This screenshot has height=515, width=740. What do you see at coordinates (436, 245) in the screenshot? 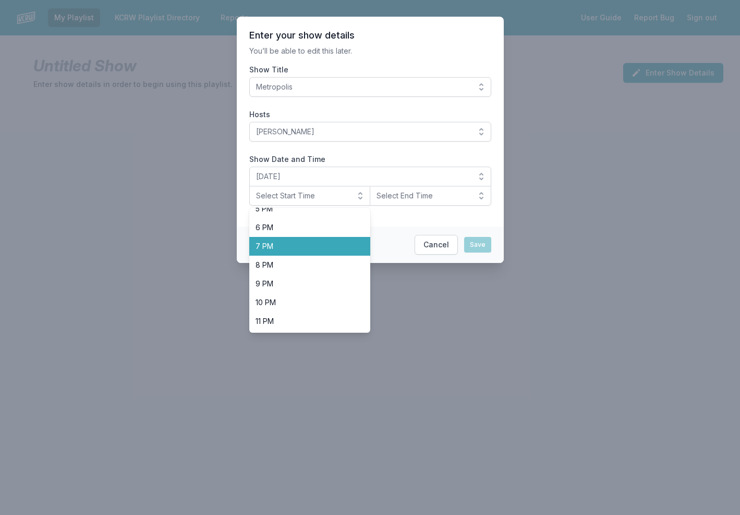
I see `button: Cancel` at bounding box center [436, 245].